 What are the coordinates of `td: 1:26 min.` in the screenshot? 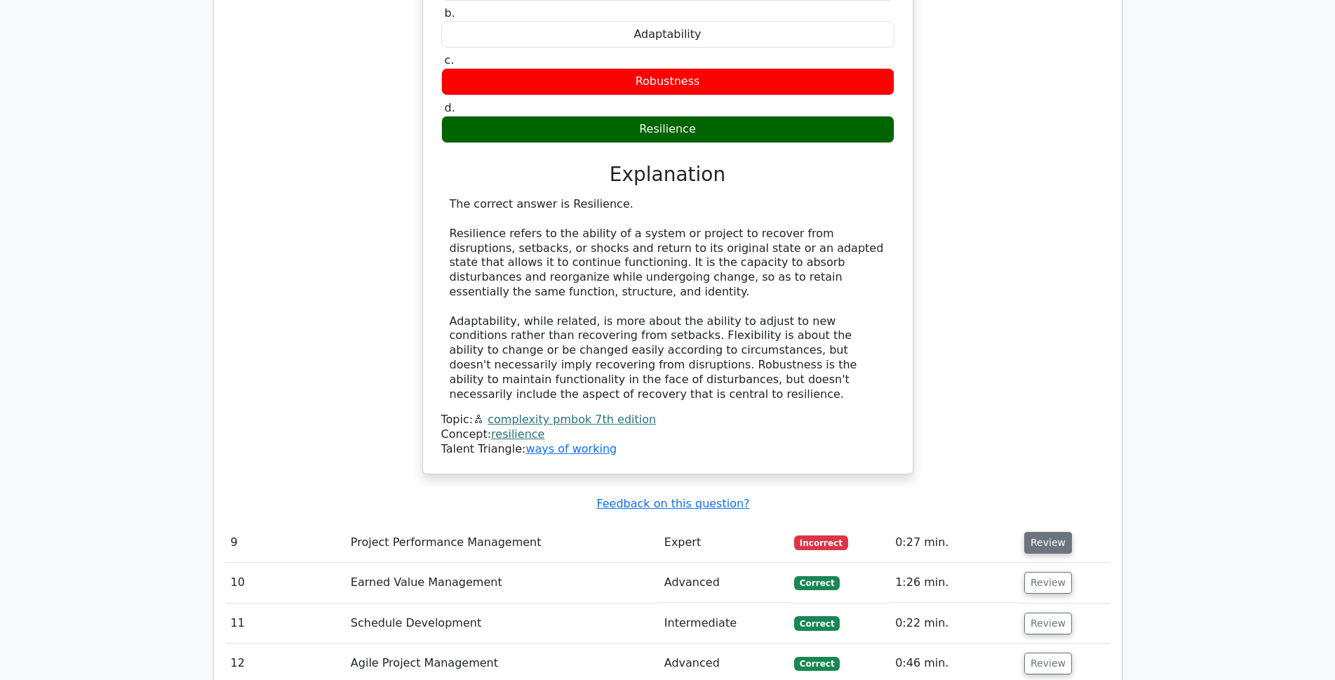 It's located at (954, 582).